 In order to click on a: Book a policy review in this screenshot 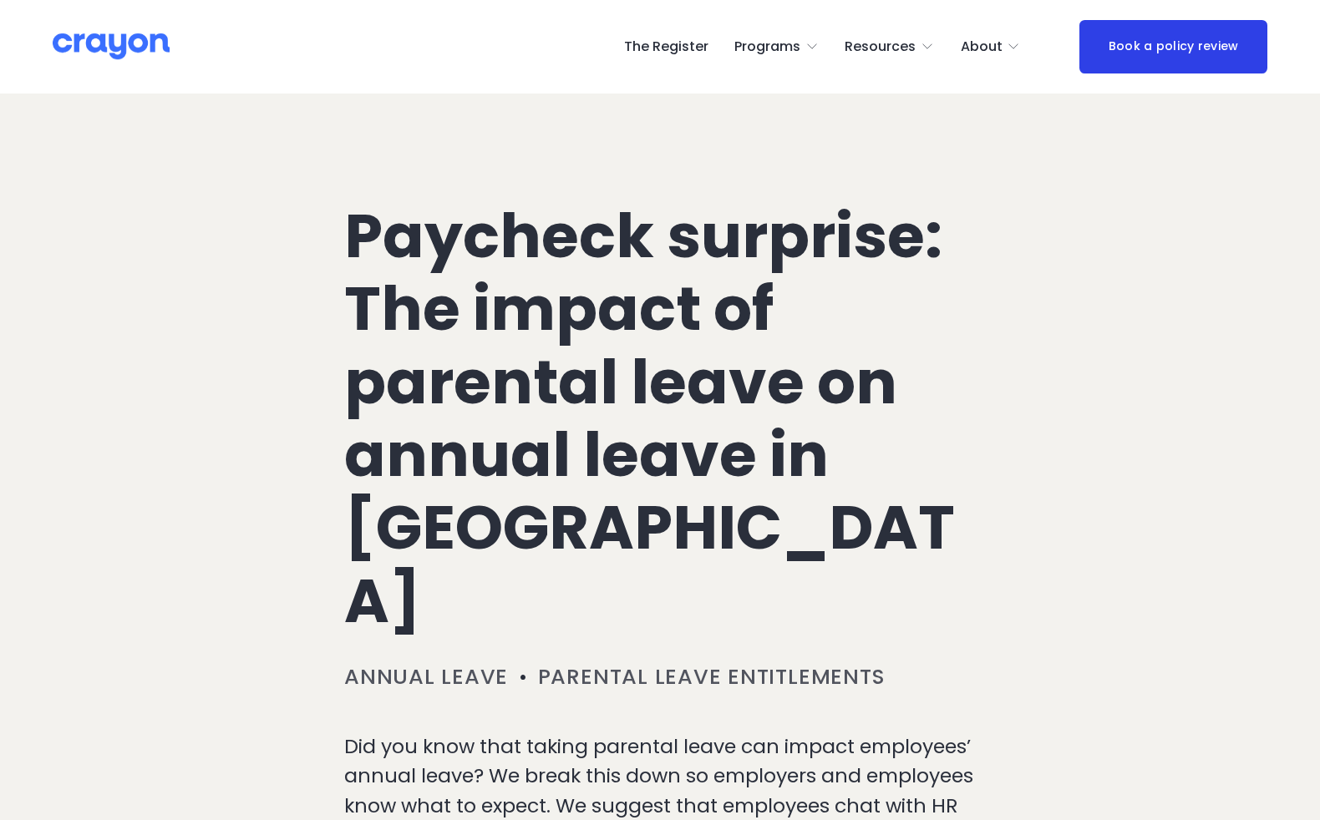, I will do `click(1173, 47)`.